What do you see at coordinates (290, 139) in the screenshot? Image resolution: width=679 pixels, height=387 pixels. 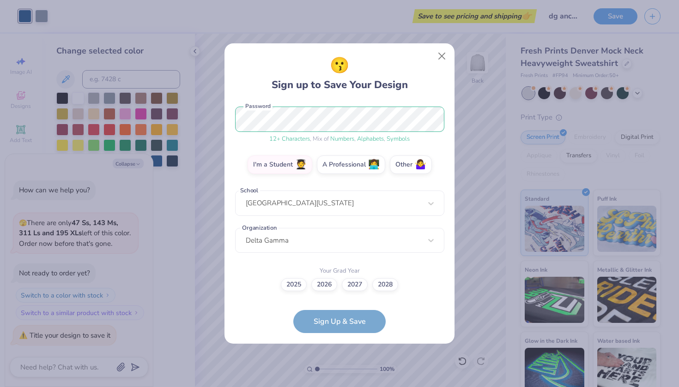 I see `span: 12 + Characters` at bounding box center [290, 139].